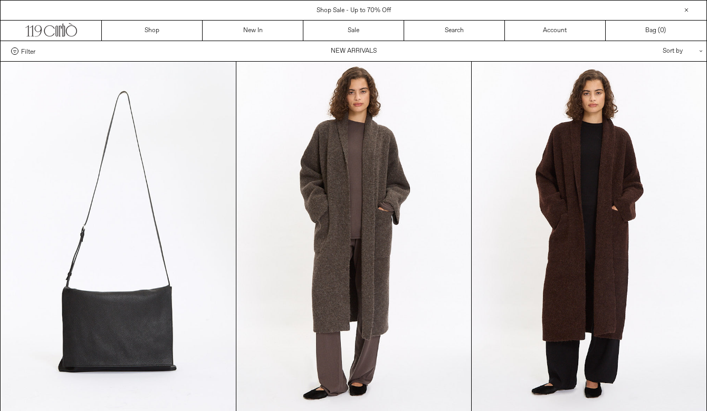  I want to click on a: Account, so click(555, 31).